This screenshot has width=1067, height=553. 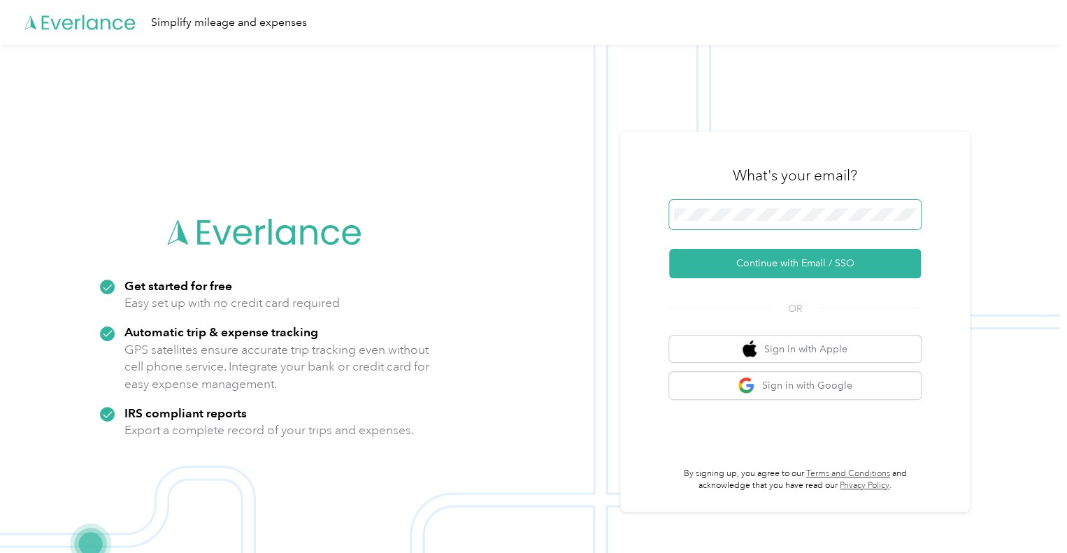 What do you see at coordinates (750, 349) in the screenshot?
I see `img: apple logo` at bounding box center [750, 349].